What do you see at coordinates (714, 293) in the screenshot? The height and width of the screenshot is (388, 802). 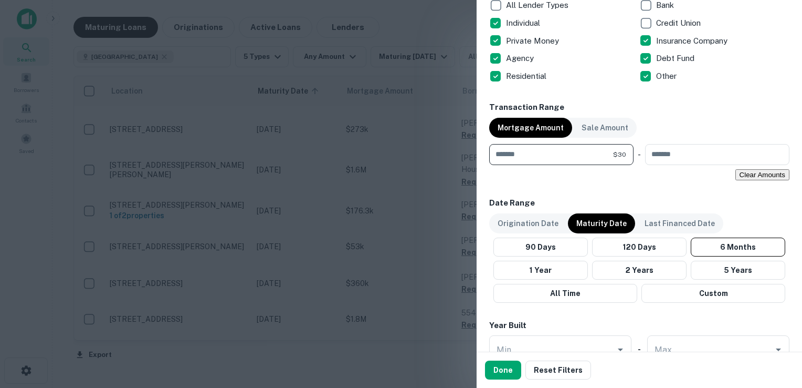 I see `button: Custom` at bounding box center [714, 293].